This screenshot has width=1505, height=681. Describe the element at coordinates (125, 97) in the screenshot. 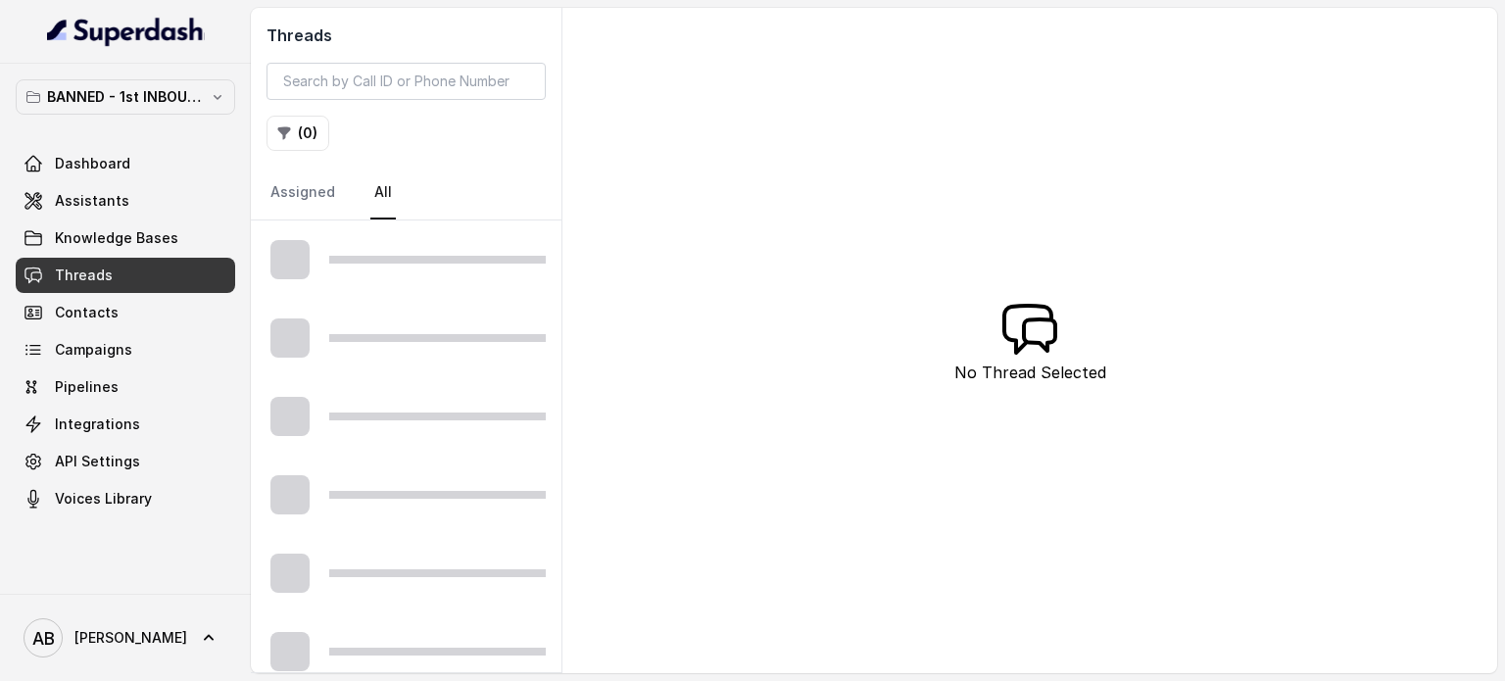

I see `p: BANNED - 1st INBOUND Workspace` at that location.